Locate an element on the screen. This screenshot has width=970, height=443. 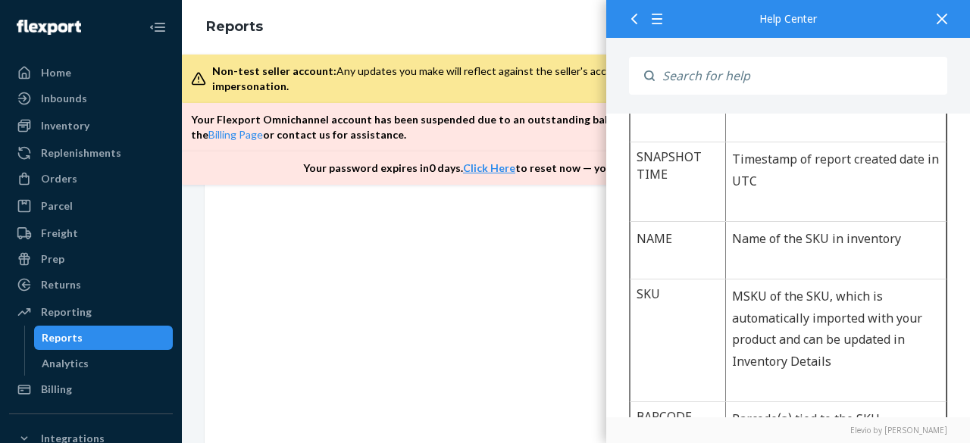
a: Replenishments is located at coordinates (91, 153).